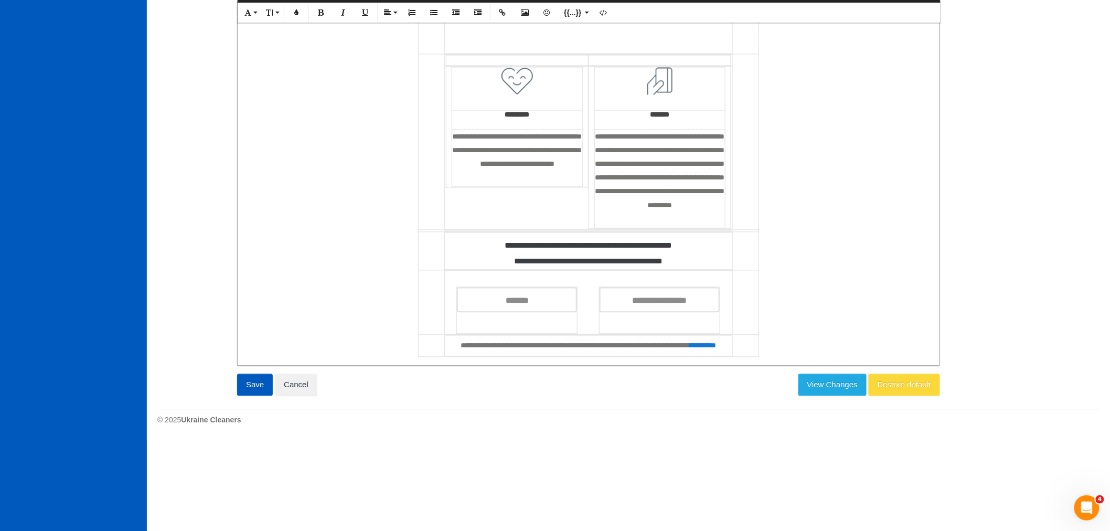  What do you see at coordinates (390, 13) in the screenshot?
I see `button: Align` at bounding box center [390, 13].